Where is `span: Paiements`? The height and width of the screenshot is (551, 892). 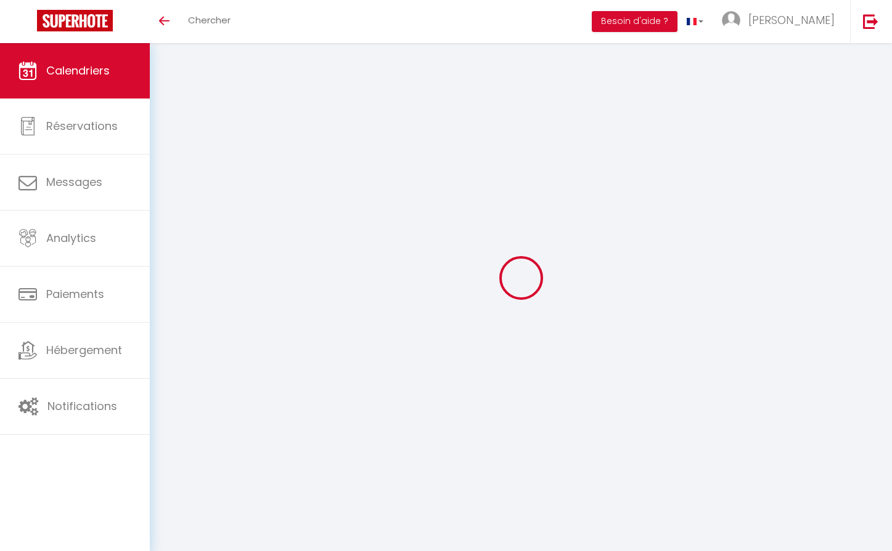 span: Paiements is located at coordinates (75, 294).